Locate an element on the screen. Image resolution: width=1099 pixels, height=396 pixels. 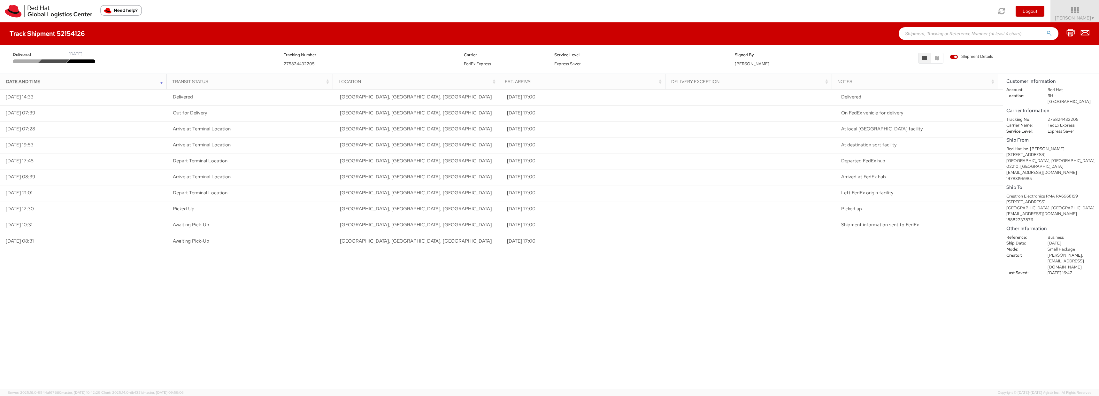
div: 18882737876 is located at coordinates (1051, 220).